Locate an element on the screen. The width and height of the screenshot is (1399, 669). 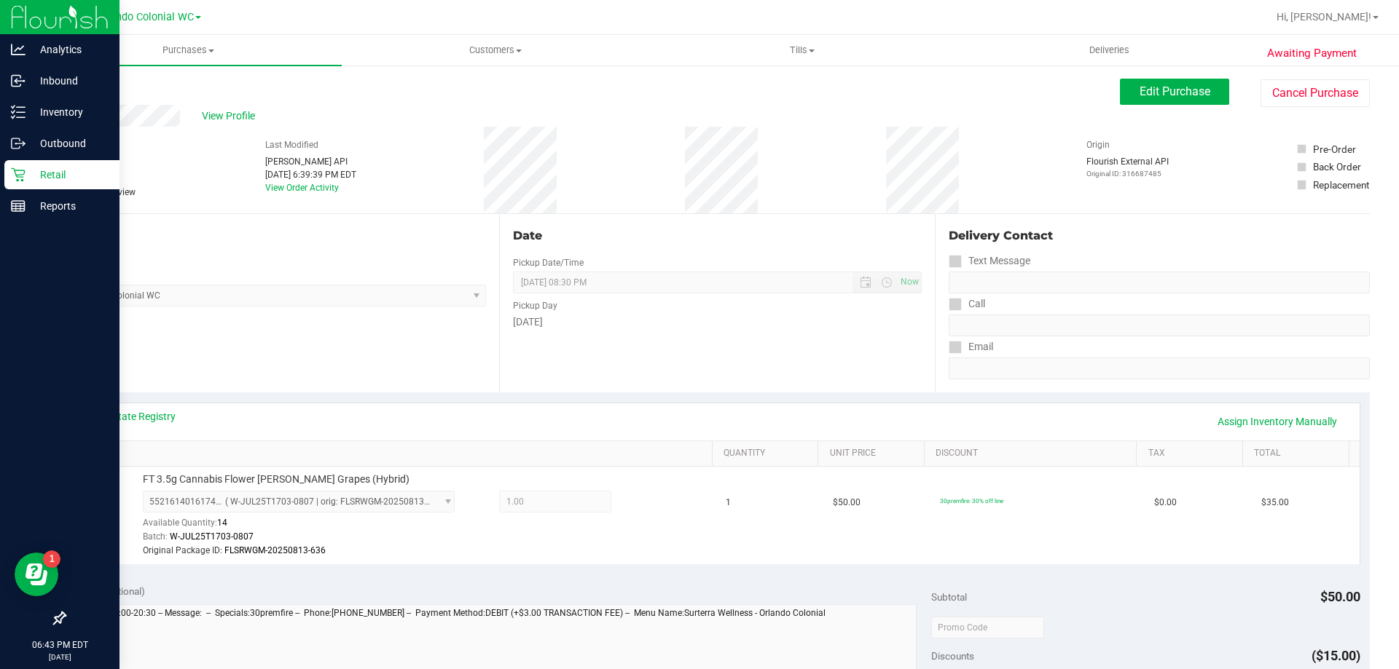
input: Promo Code is located at coordinates (987, 628).